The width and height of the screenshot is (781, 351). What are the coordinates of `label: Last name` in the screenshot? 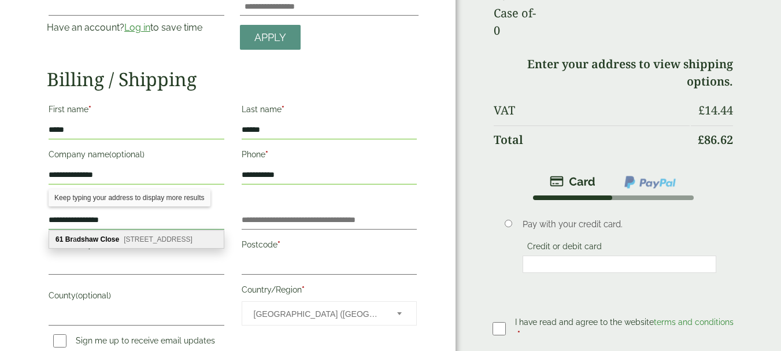 It's located at (329, 111).